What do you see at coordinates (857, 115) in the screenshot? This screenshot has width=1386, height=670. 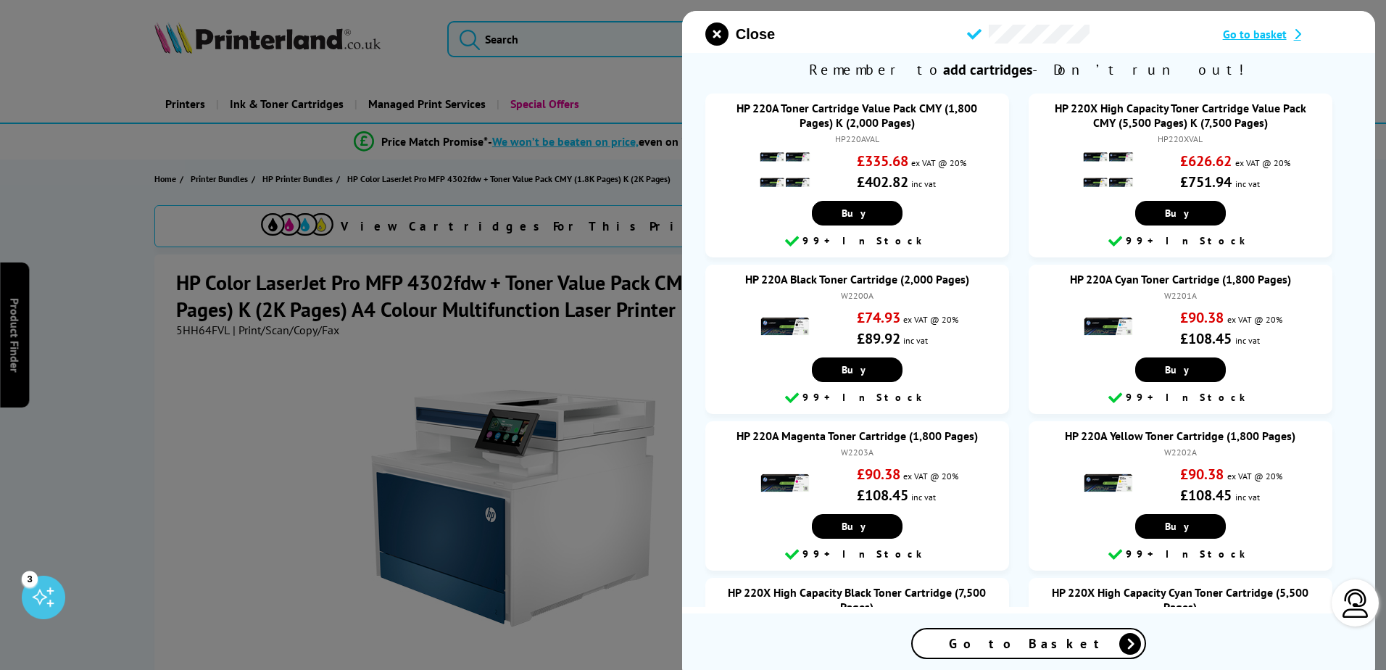 I see `a: HP 220A Toner Cartridge Value Pack CMY (1,800 Pages) K (2,000 Pages)` at bounding box center [857, 115].